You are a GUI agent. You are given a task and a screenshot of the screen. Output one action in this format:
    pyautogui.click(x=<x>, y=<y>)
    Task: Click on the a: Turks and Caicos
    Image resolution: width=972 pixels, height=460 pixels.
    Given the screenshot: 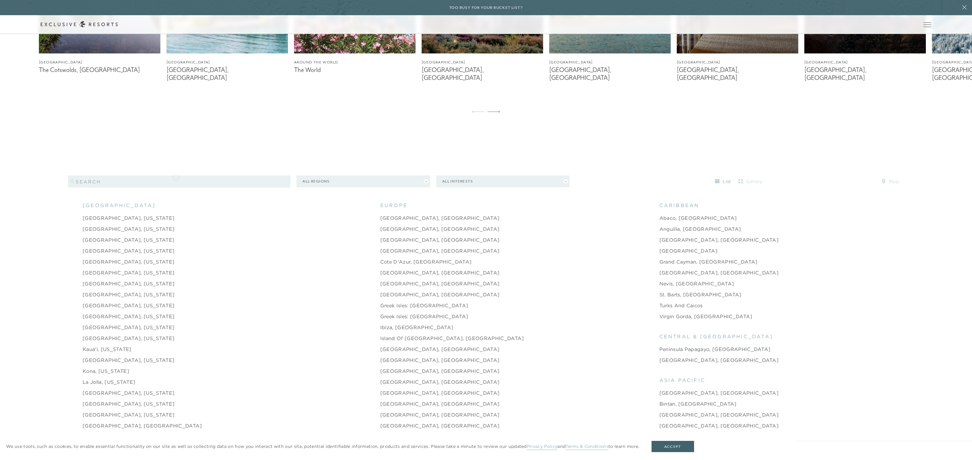 What is the action you would take?
    pyautogui.click(x=681, y=306)
    